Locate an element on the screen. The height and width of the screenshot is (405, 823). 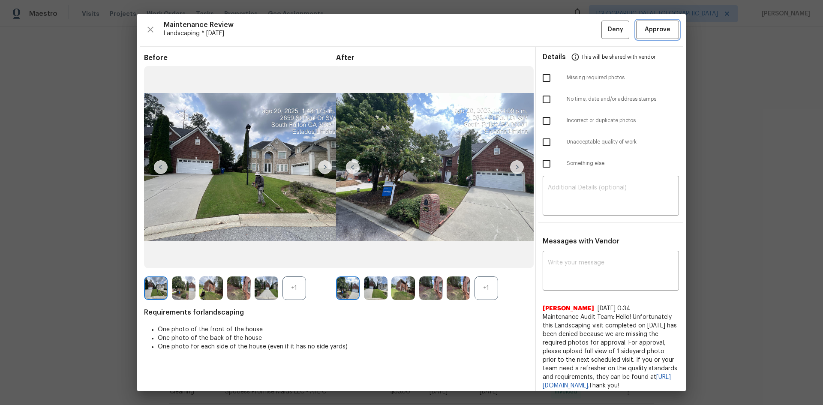
div: Incorrect or duplicate photos is located at coordinates (611, 121).